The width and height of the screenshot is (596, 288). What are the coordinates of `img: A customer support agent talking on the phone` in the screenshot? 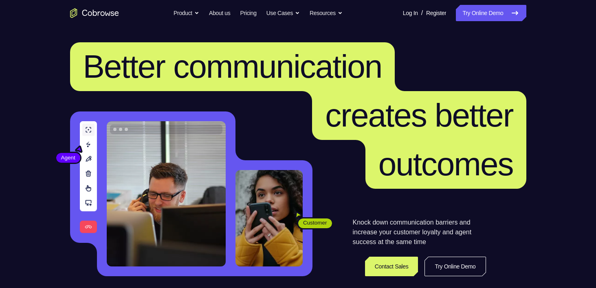 It's located at (166, 194).